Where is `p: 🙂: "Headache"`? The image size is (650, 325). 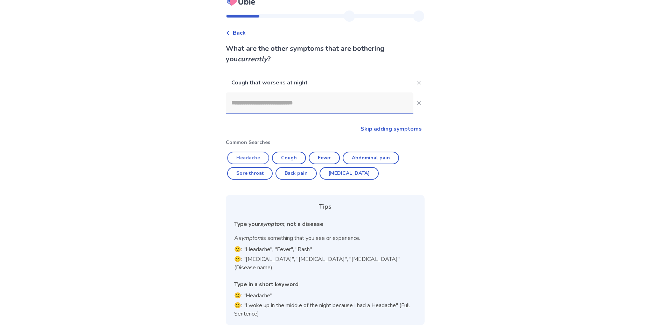
p: 🙂: "Headache" is located at coordinates (325, 295).